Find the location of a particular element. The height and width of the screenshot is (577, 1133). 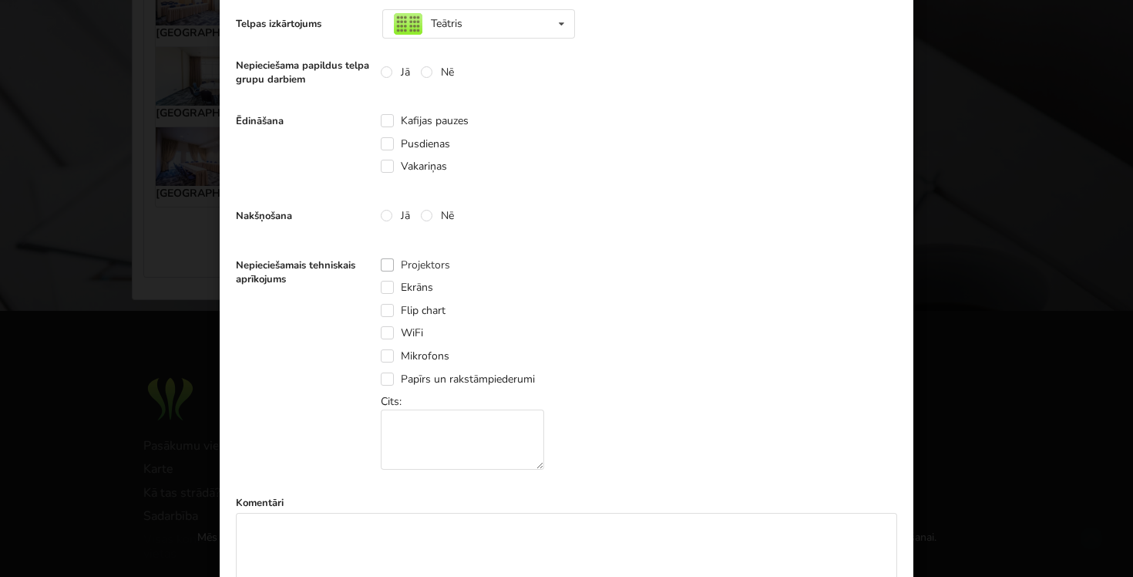

label: Pusdienas is located at coordinates (416, 143).